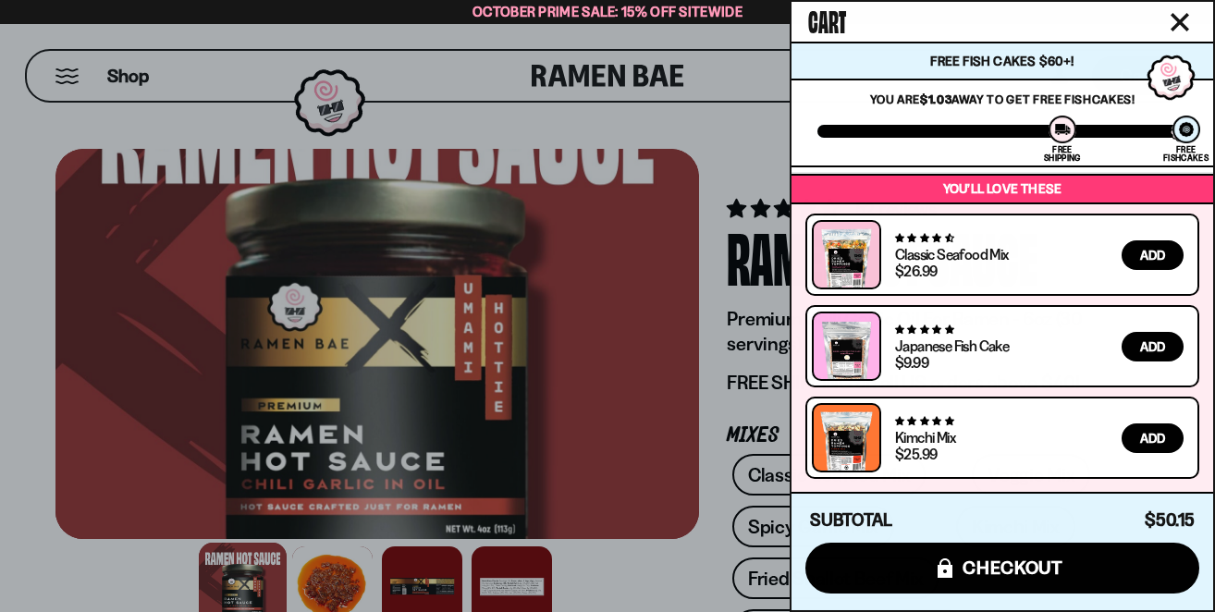 The image size is (1215, 612). Describe the element at coordinates (1013, 568) in the screenshot. I see `span: checkout` at that location.